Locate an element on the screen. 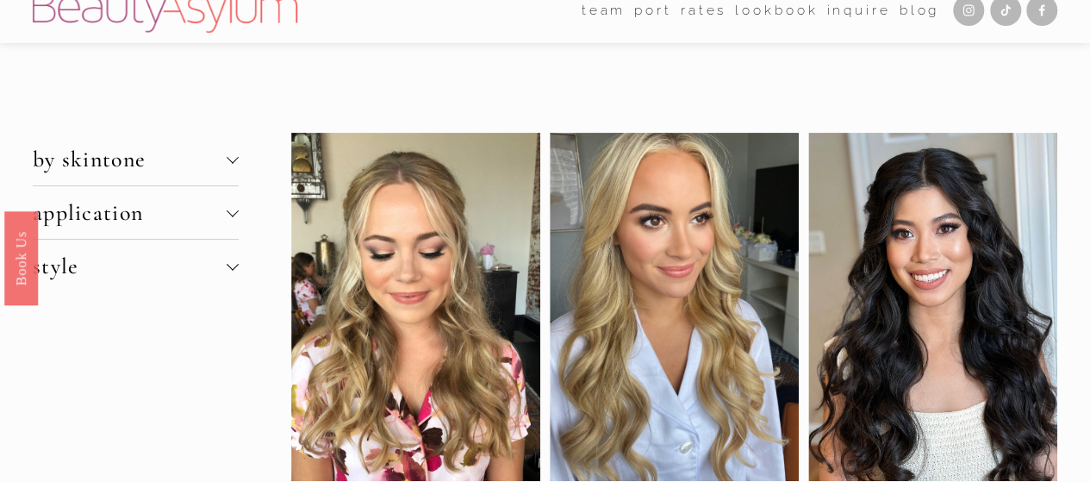 This screenshot has width=1090, height=482. a: Book Us is located at coordinates (21, 257).